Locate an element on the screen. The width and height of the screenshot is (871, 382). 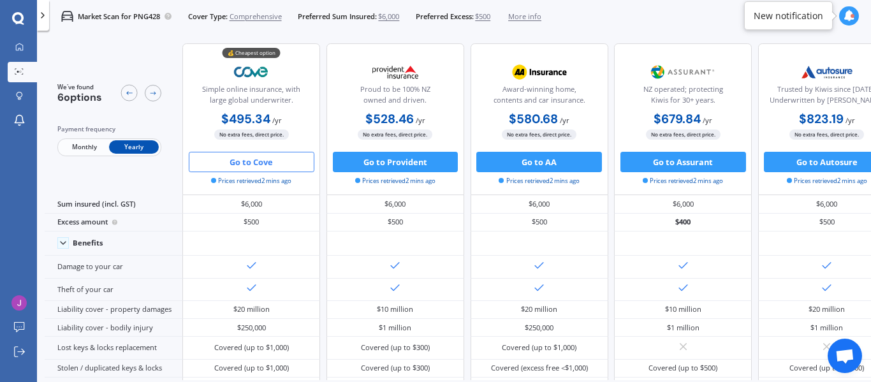
span: $500 is located at coordinates (483, 17).